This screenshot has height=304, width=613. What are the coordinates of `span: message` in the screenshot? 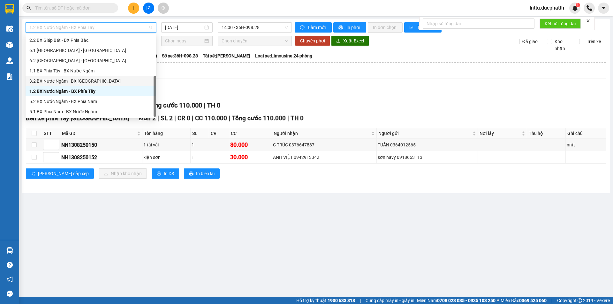 It's located at (10, 294).